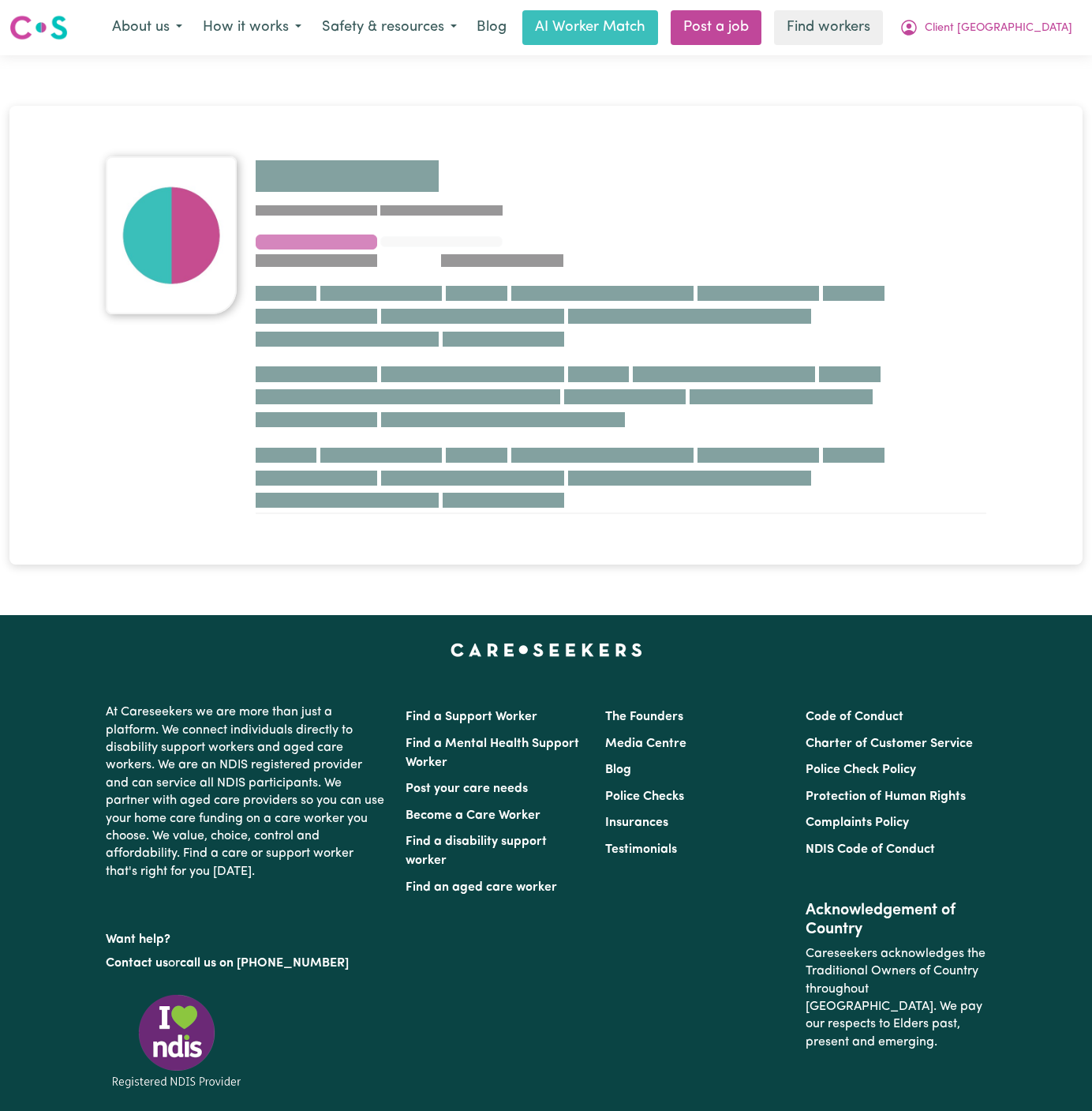 This screenshot has width=1092, height=1111. What do you see at coordinates (246, 792) in the screenshot?
I see `p: At Careseekers we are more than just a platform. We connect individuals directly to disability su...` at bounding box center [246, 792].